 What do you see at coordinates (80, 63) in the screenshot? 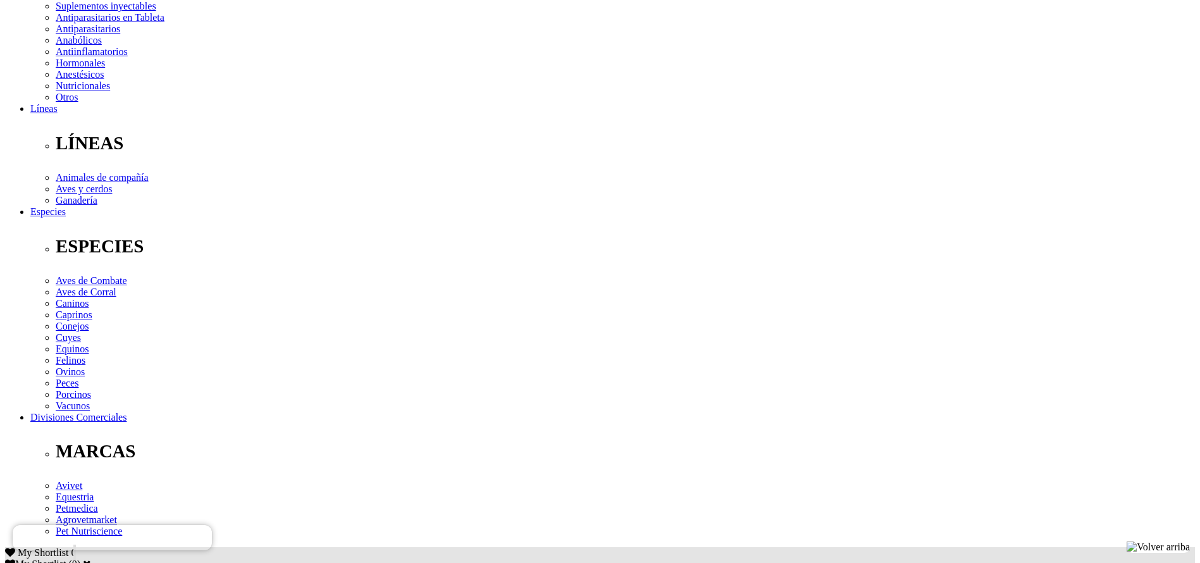
I see `span: Hormonales` at bounding box center [80, 63].